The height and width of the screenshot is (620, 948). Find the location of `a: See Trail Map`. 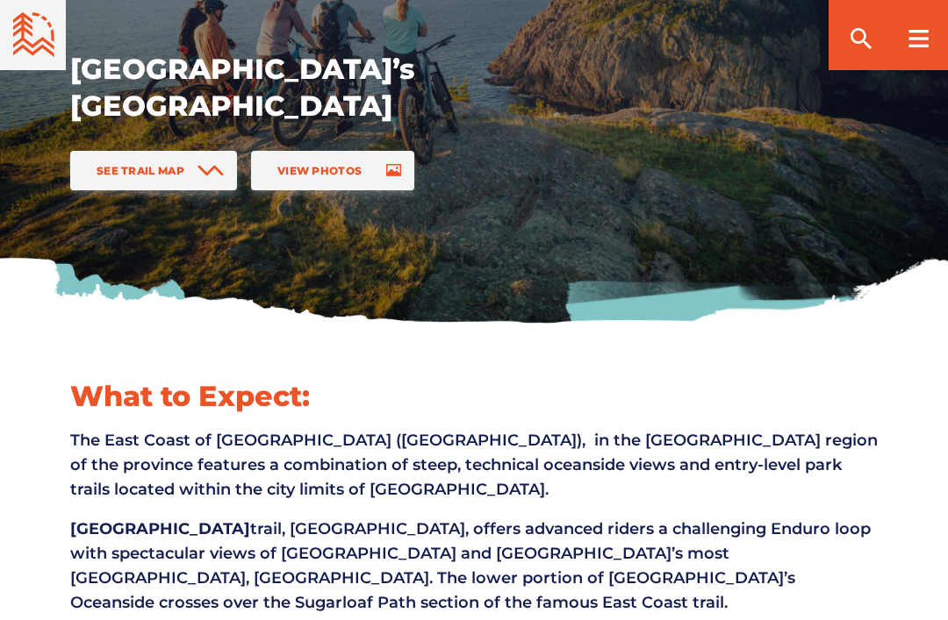

a: See Trail Map is located at coordinates (154, 170).